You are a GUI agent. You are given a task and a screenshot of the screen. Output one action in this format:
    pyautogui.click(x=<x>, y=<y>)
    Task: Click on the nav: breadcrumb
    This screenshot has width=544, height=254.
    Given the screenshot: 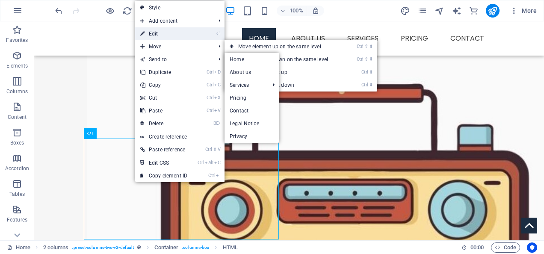 What is the action you would take?
    pyautogui.click(x=140, y=248)
    